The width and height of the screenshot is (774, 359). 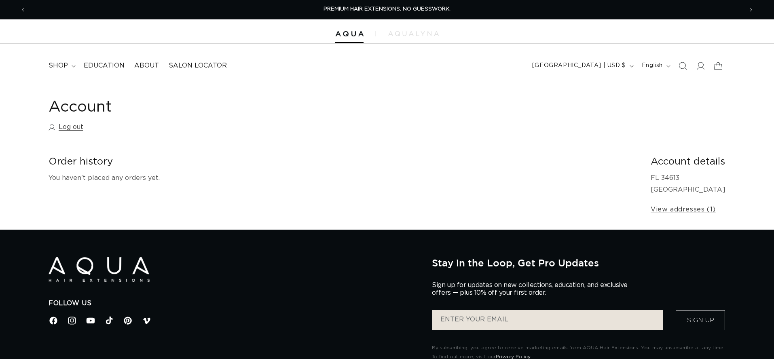 I want to click on p: Sign up for updates on new collections, education, and exclusive offers — plus 10% off your first..., so click(x=533, y=289).